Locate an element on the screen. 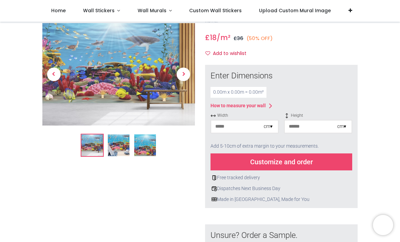  button: Add to wishlistAdd to wishlist is located at coordinates (229, 54).